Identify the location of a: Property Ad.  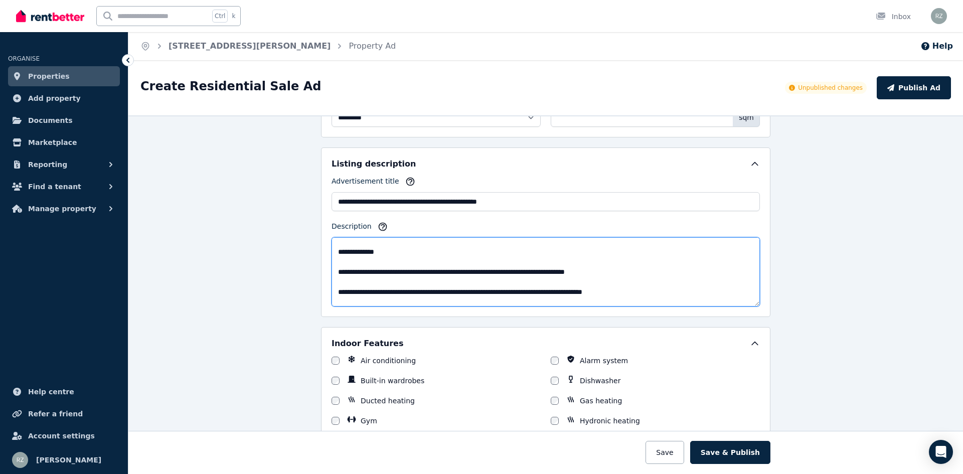
(372, 46).